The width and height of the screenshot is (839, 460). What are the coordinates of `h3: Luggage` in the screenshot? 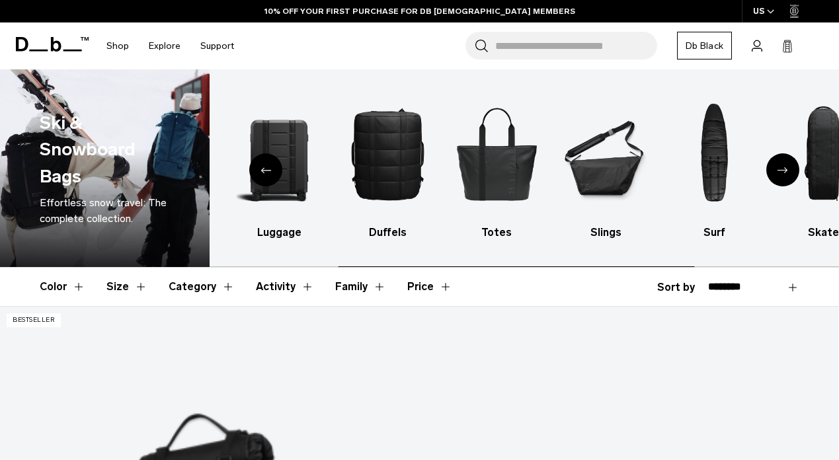 It's located at (279, 233).